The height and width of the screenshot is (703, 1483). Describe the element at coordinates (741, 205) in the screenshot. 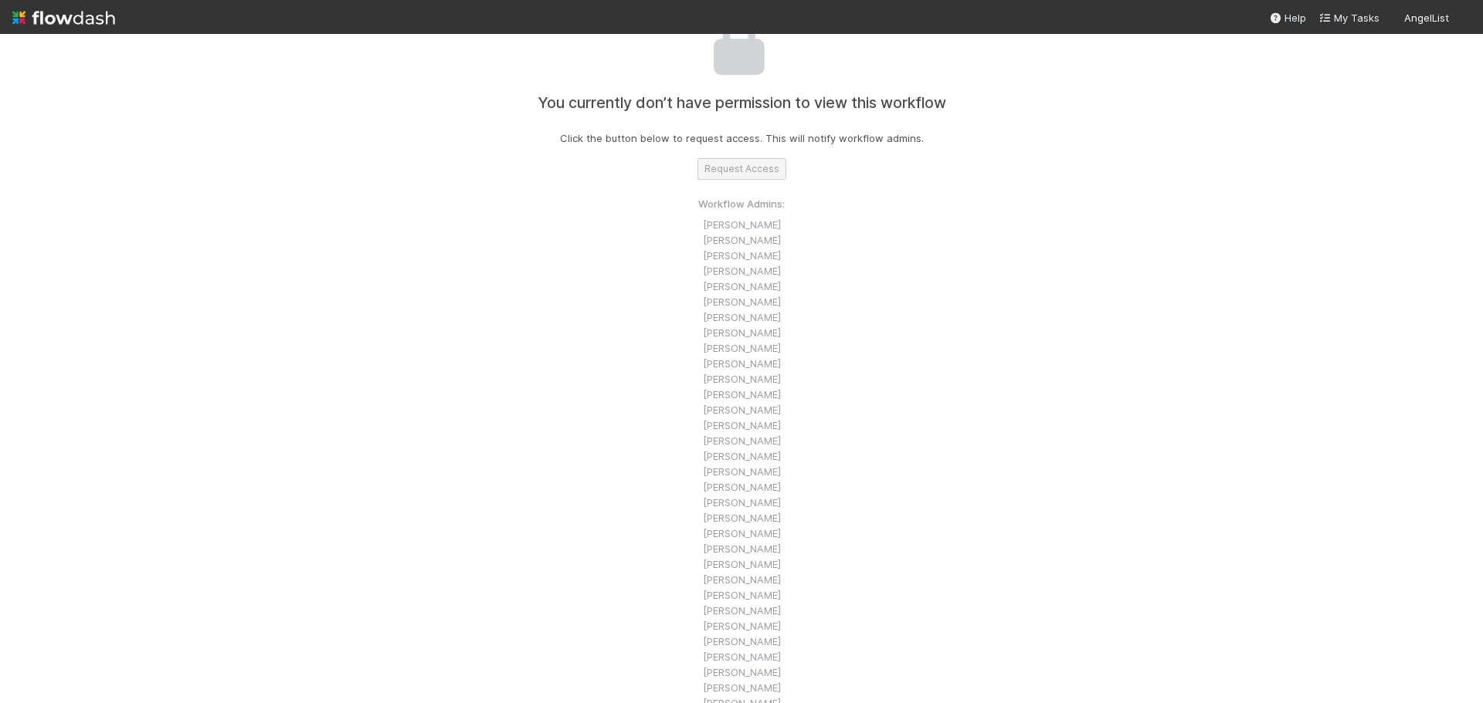

I see `h6: Workflow Admins:` at that location.